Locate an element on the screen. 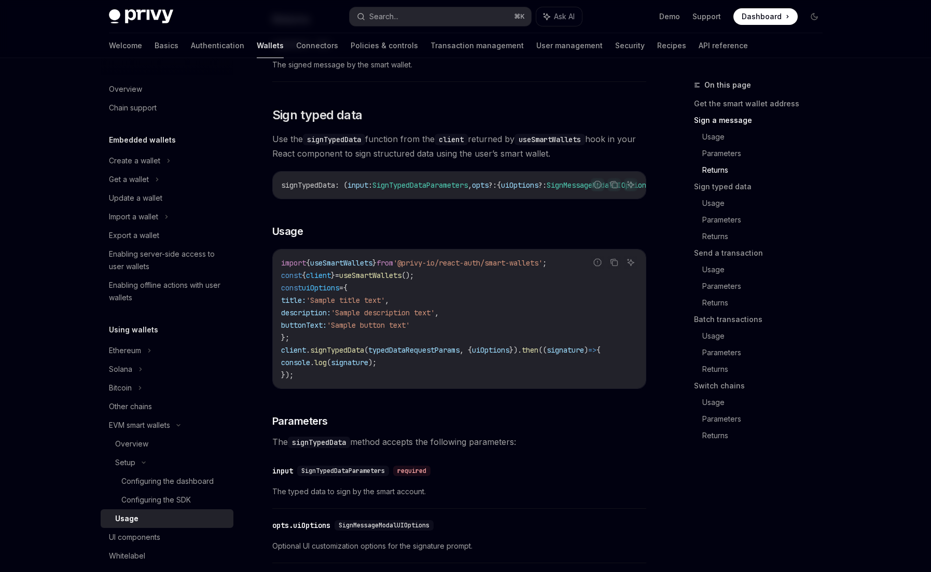 Image resolution: width=931 pixels, height=572 pixels. span: The typed data to sign by the smart account. is located at coordinates (459, 492).